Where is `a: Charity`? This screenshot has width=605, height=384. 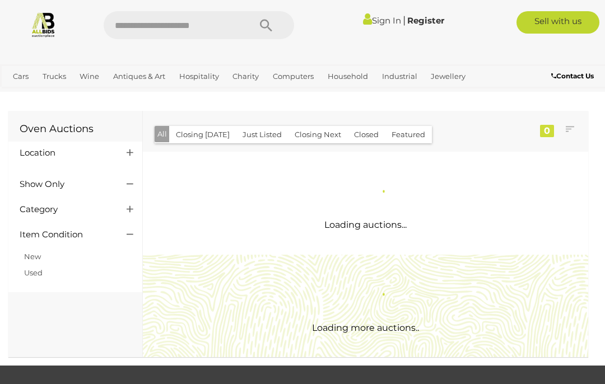
a: Charity is located at coordinates (245, 76).